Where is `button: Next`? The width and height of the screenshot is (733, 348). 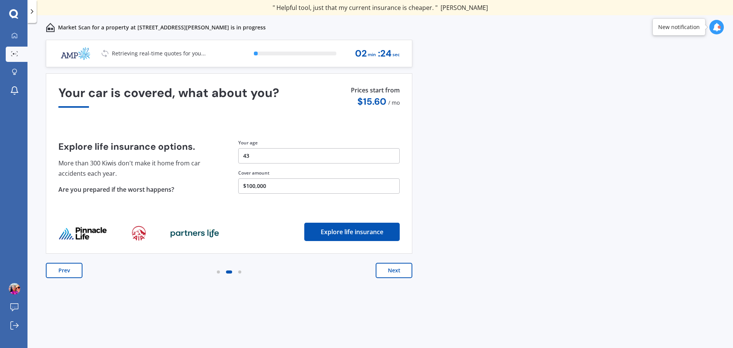 button: Next is located at coordinates (394, 270).